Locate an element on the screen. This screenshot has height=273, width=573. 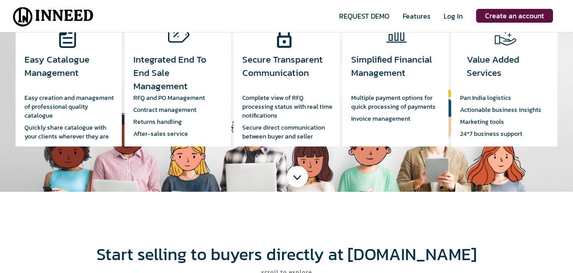
p: Marketing tools is located at coordinates (505, 123).